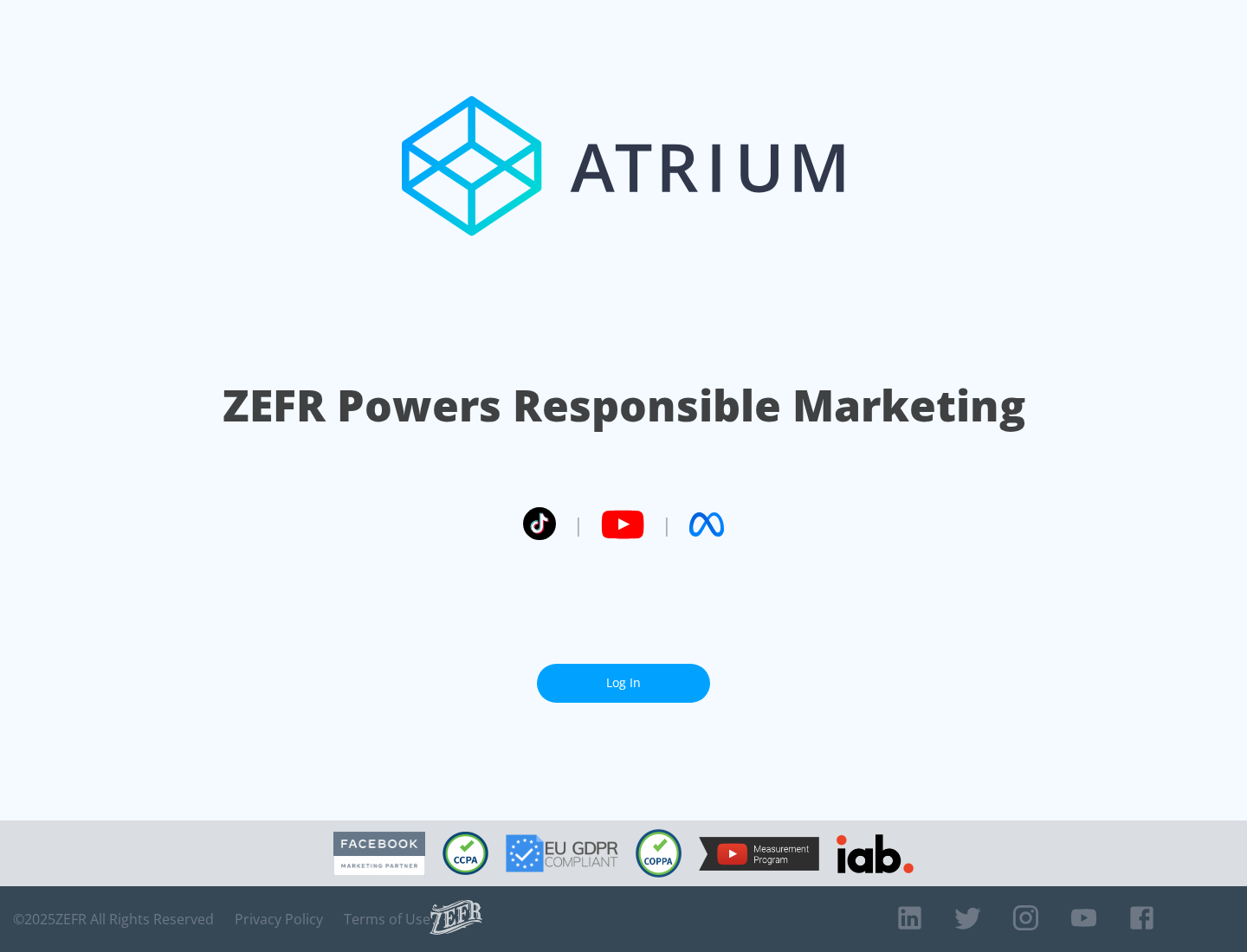  Describe the element at coordinates (279, 919) in the screenshot. I see `a: Privacy Policy` at that location.